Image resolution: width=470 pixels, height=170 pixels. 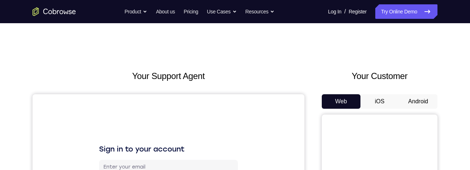 What do you see at coordinates (191, 12) in the screenshot?
I see `a: Pricing` at bounding box center [191, 12].